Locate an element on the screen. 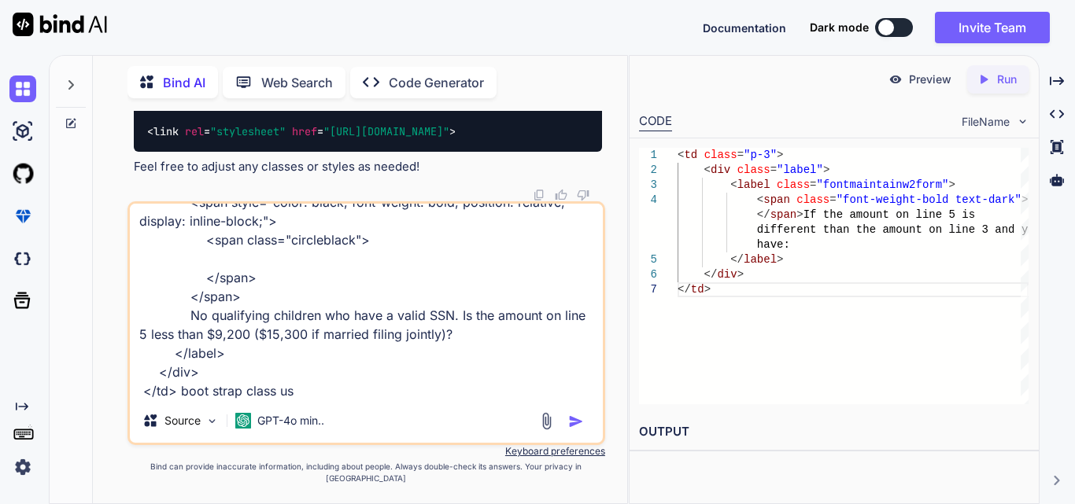  img: chevron down is located at coordinates (1022, 121).